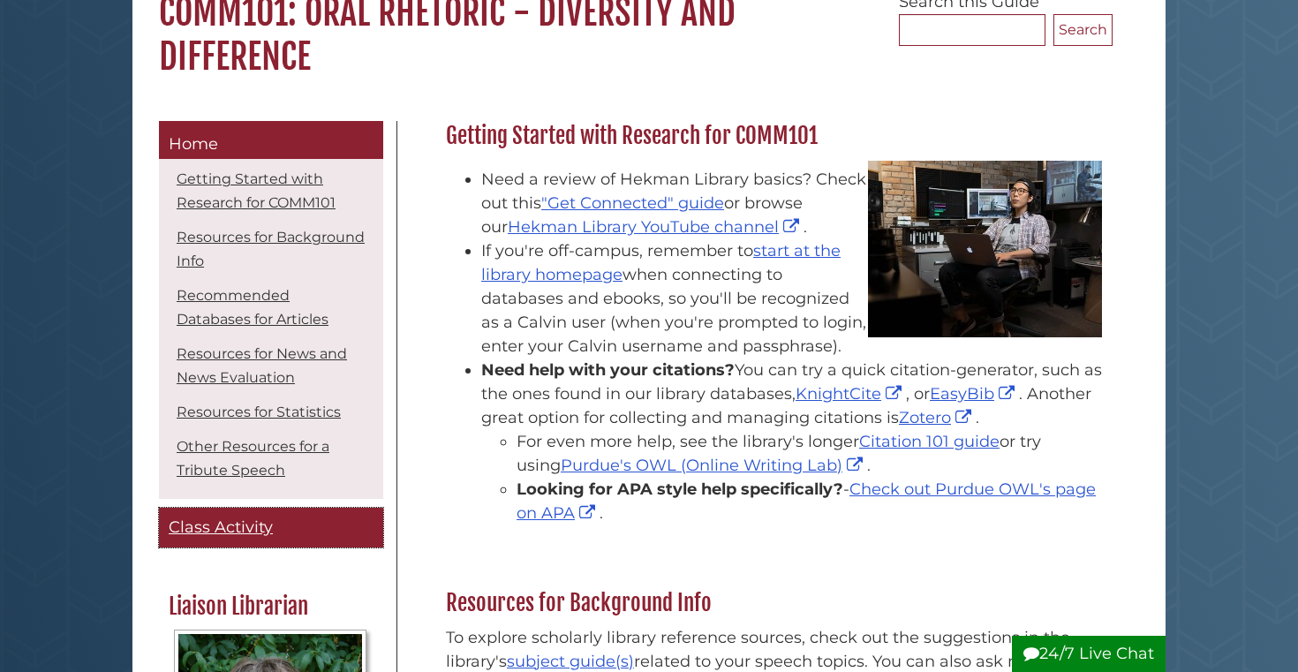 Image resolution: width=1298 pixels, height=672 pixels. I want to click on button: Search, so click(1082, 30).